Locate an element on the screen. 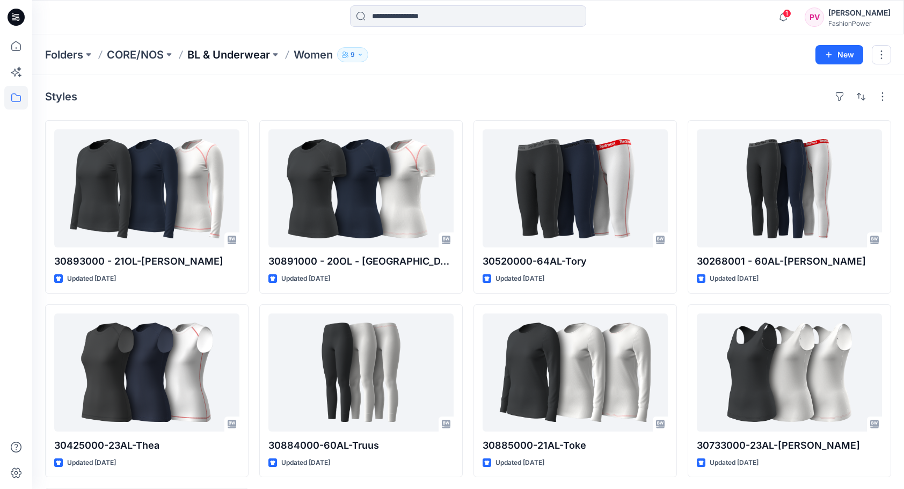  p: CORE/NOS is located at coordinates (135, 55).